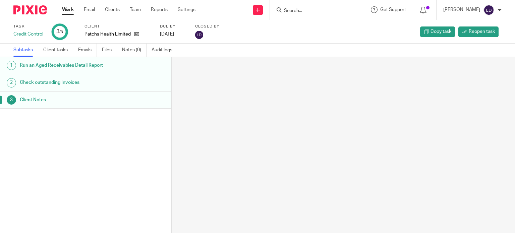 The height and width of the screenshot is (233, 515). I want to click on img: svg%3E, so click(489, 10).